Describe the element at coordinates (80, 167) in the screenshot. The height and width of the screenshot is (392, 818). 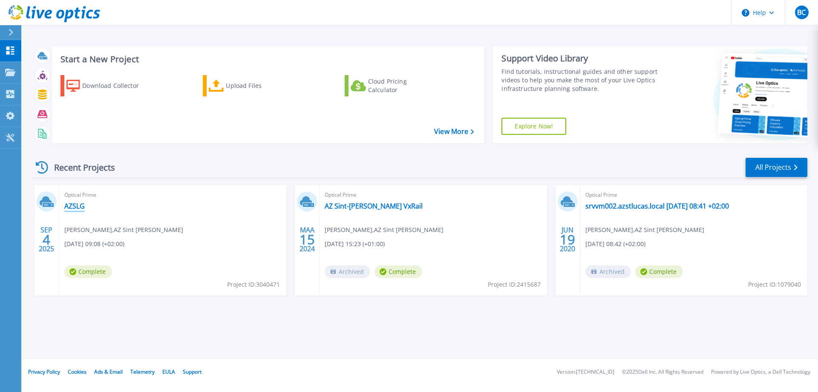
I see `div: Recent Projects` at that location.